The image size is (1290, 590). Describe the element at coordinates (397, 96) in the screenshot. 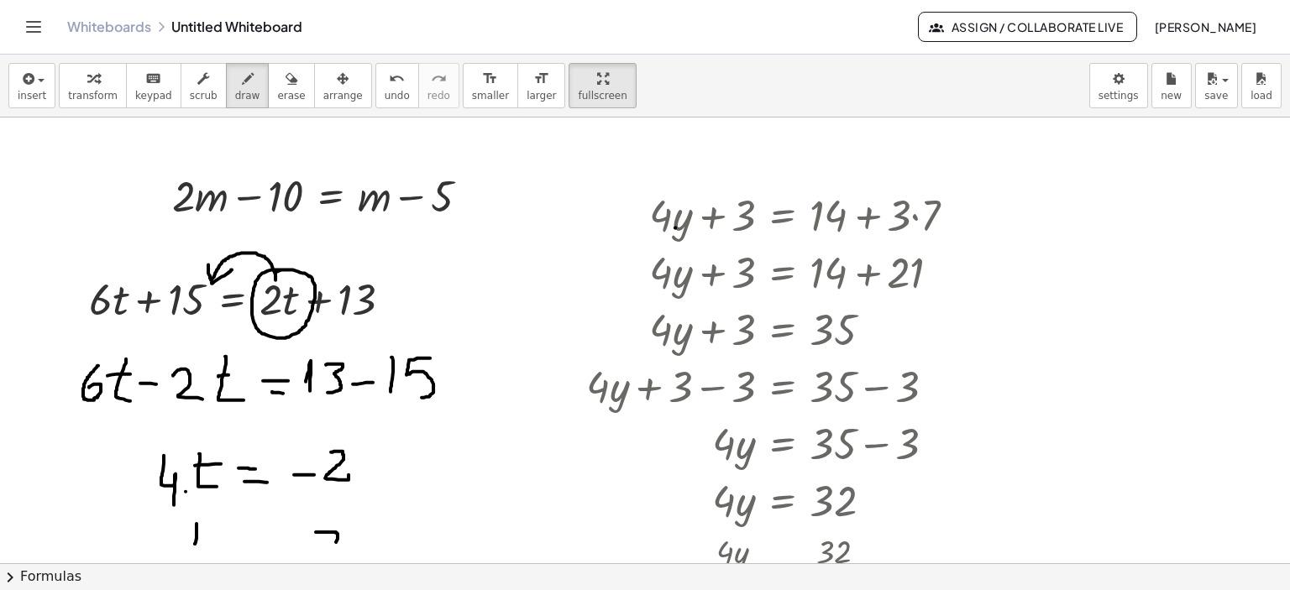

I see `span: undo` at that location.